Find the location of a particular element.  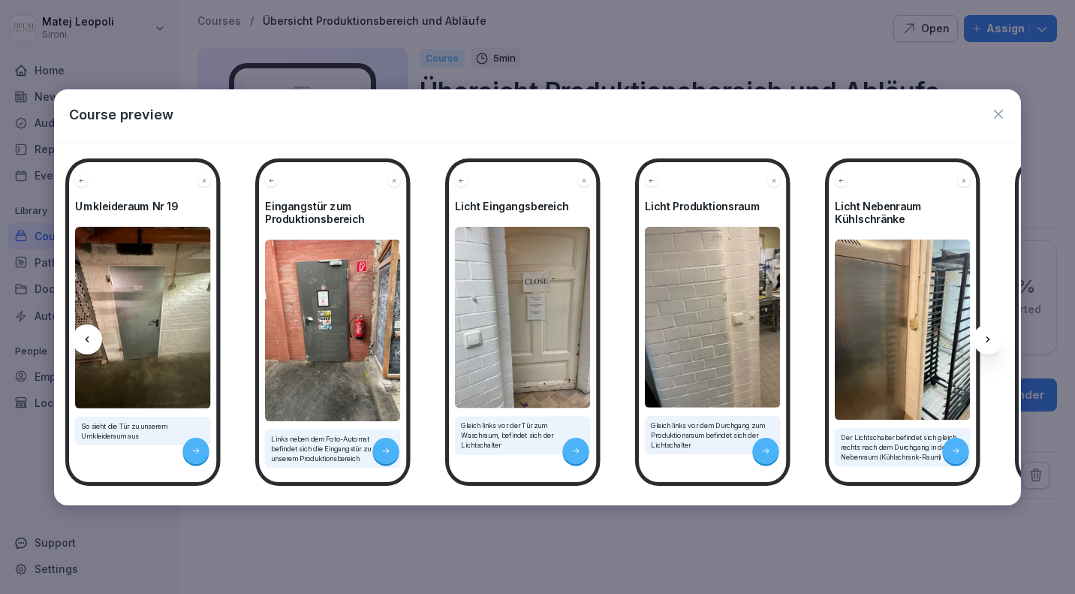

h4: Umkleideraum Nr 19 is located at coordinates (143, 206).